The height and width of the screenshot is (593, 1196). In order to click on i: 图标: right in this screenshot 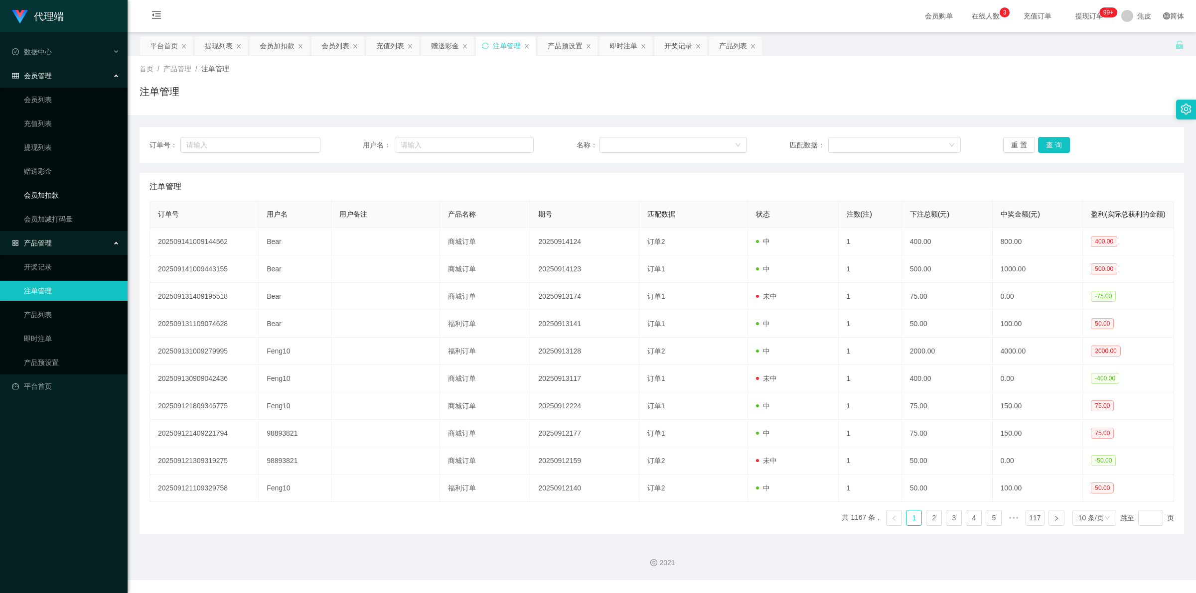, I will do `click(1056, 519)`.